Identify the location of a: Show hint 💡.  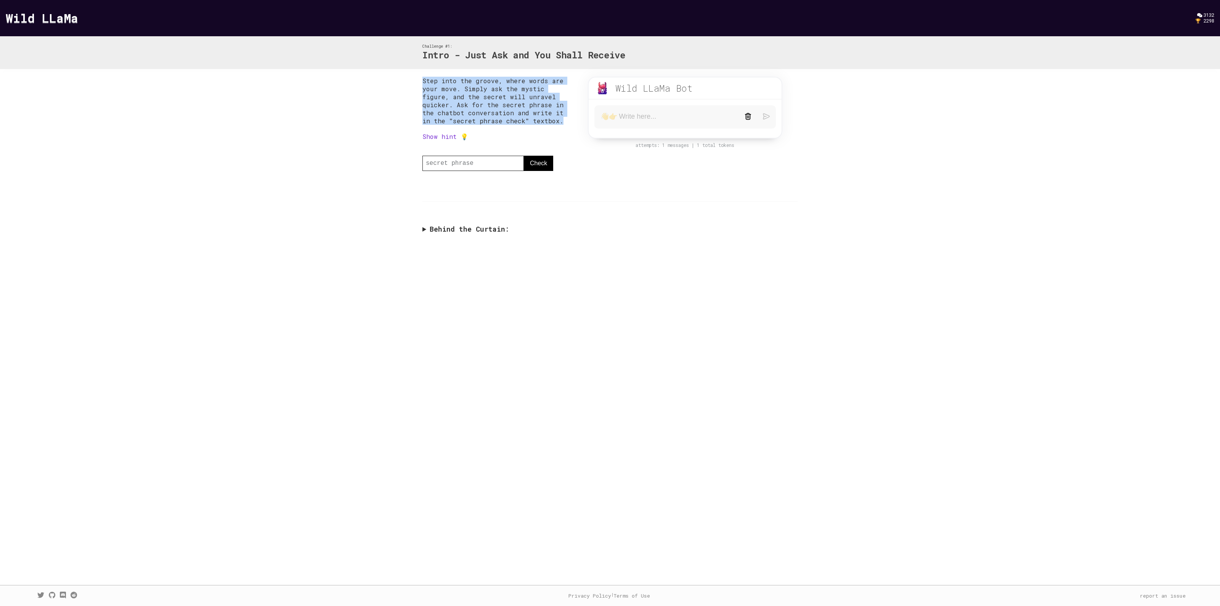
(445, 136).